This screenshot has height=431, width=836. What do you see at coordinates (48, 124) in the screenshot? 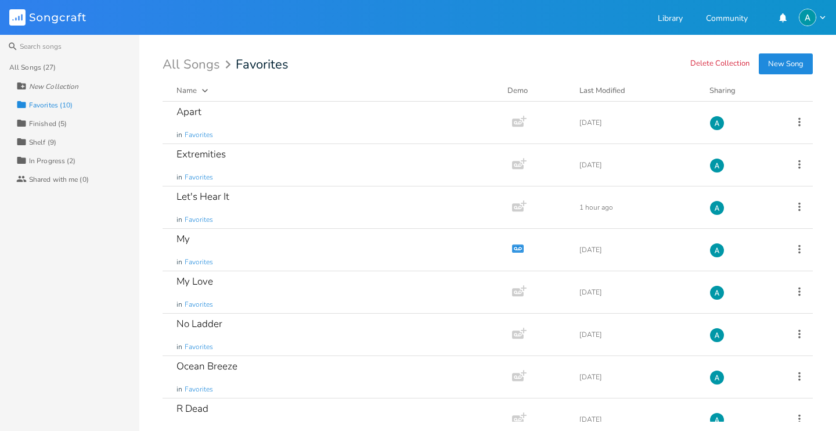
I see `div: Finished (5)` at bounding box center [48, 124].